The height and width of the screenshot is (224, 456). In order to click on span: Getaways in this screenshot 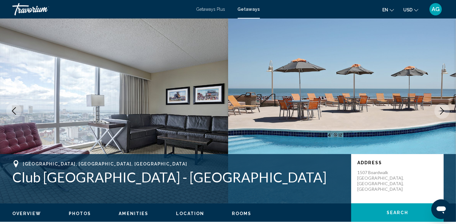, I will do `click(249, 9)`.